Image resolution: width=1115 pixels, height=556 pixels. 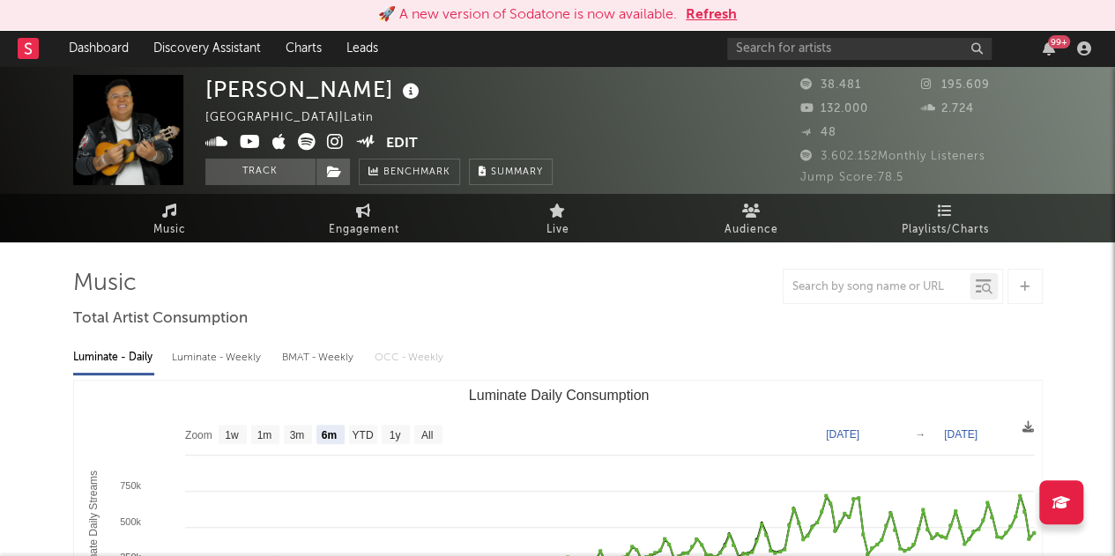 What do you see at coordinates (955, 85) in the screenshot?
I see `span: 195.609` at bounding box center [955, 85].